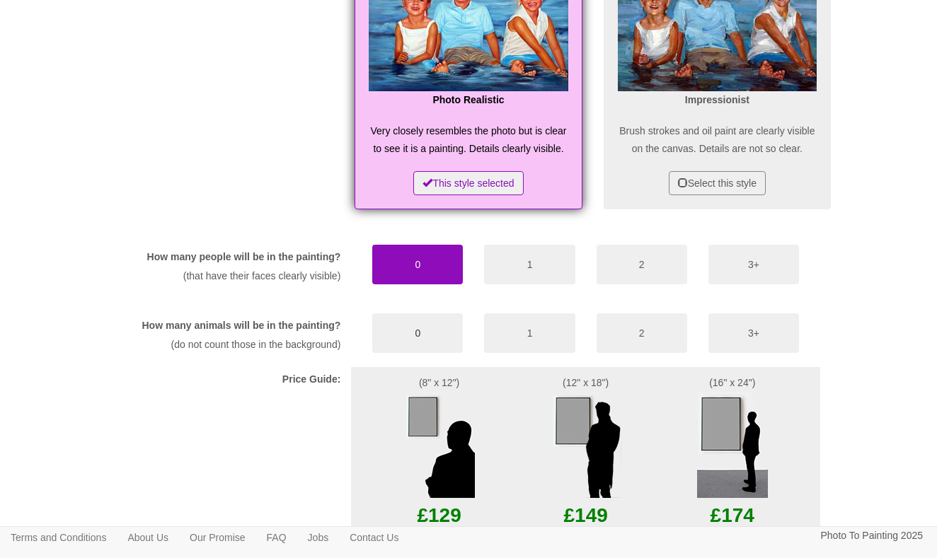 The image size is (937, 558). I want to click on p: (do not count those in the background), so click(233, 345).